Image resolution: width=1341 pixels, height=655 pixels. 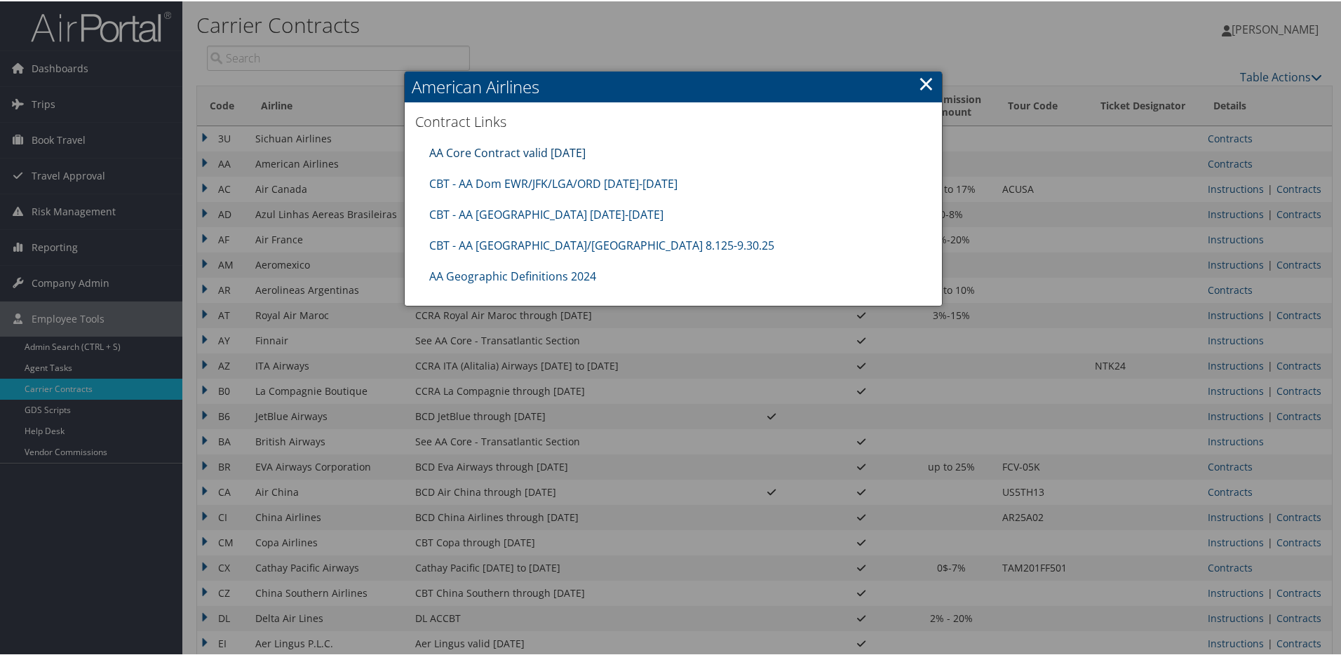 I want to click on h2: American Airlines, so click(x=673, y=86).